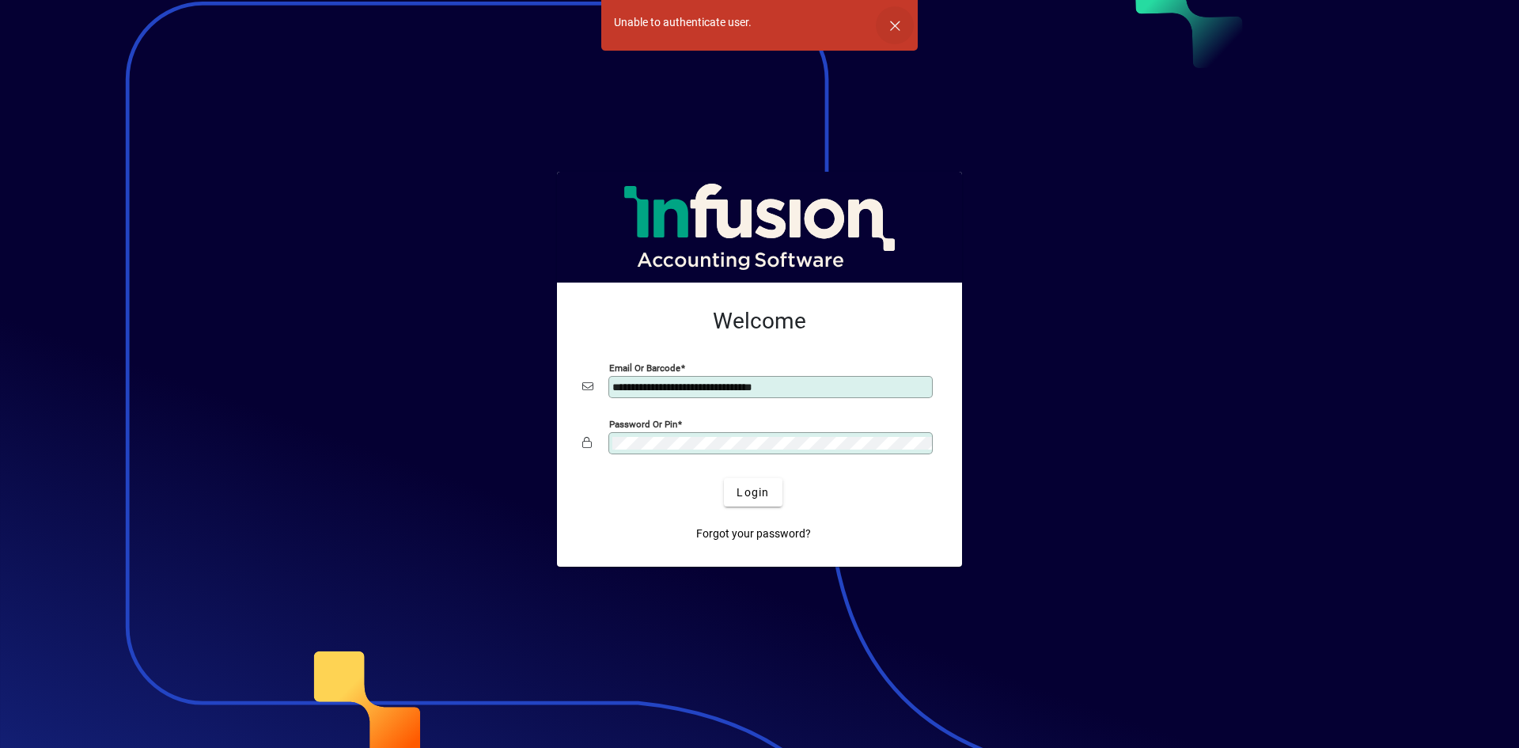 The image size is (1519, 748). What do you see at coordinates (895, 25) in the screenshot?
I see `button: Dismiss` at bounding box center [895, 25].